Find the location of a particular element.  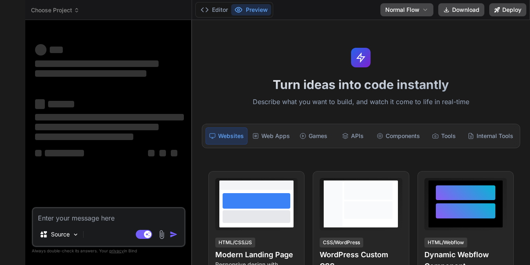

span: Normal Flow is located at coordinates (402, 10).